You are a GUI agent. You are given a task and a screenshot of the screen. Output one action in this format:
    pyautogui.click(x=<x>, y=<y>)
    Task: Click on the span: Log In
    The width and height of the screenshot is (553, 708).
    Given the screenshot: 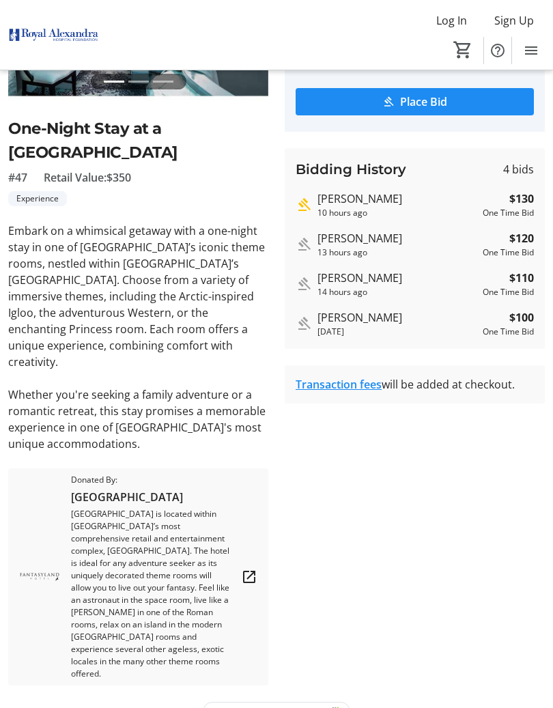 What is the action you would take?
    pyautogui.click(x=451, y=20)
    